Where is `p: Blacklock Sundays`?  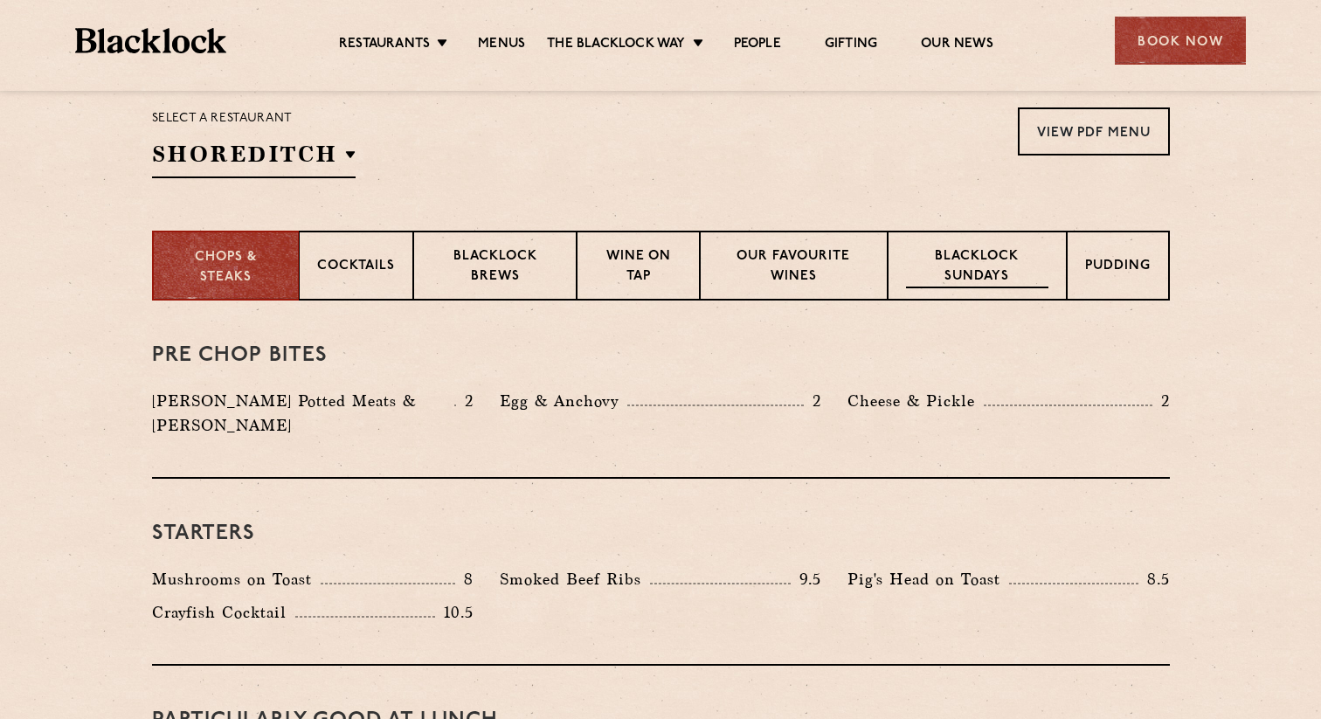 p: Blacklock Sundays is located at coordinates (977, 267).